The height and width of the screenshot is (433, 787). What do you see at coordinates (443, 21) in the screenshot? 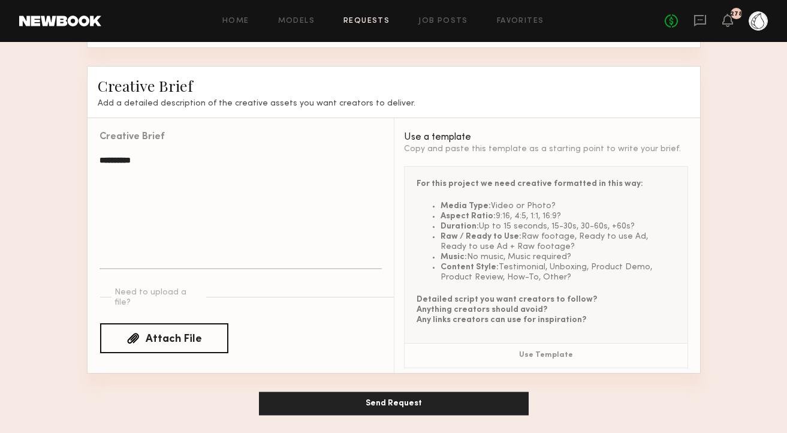
I see `a: Job Posts` at bounding box center [443, 21].